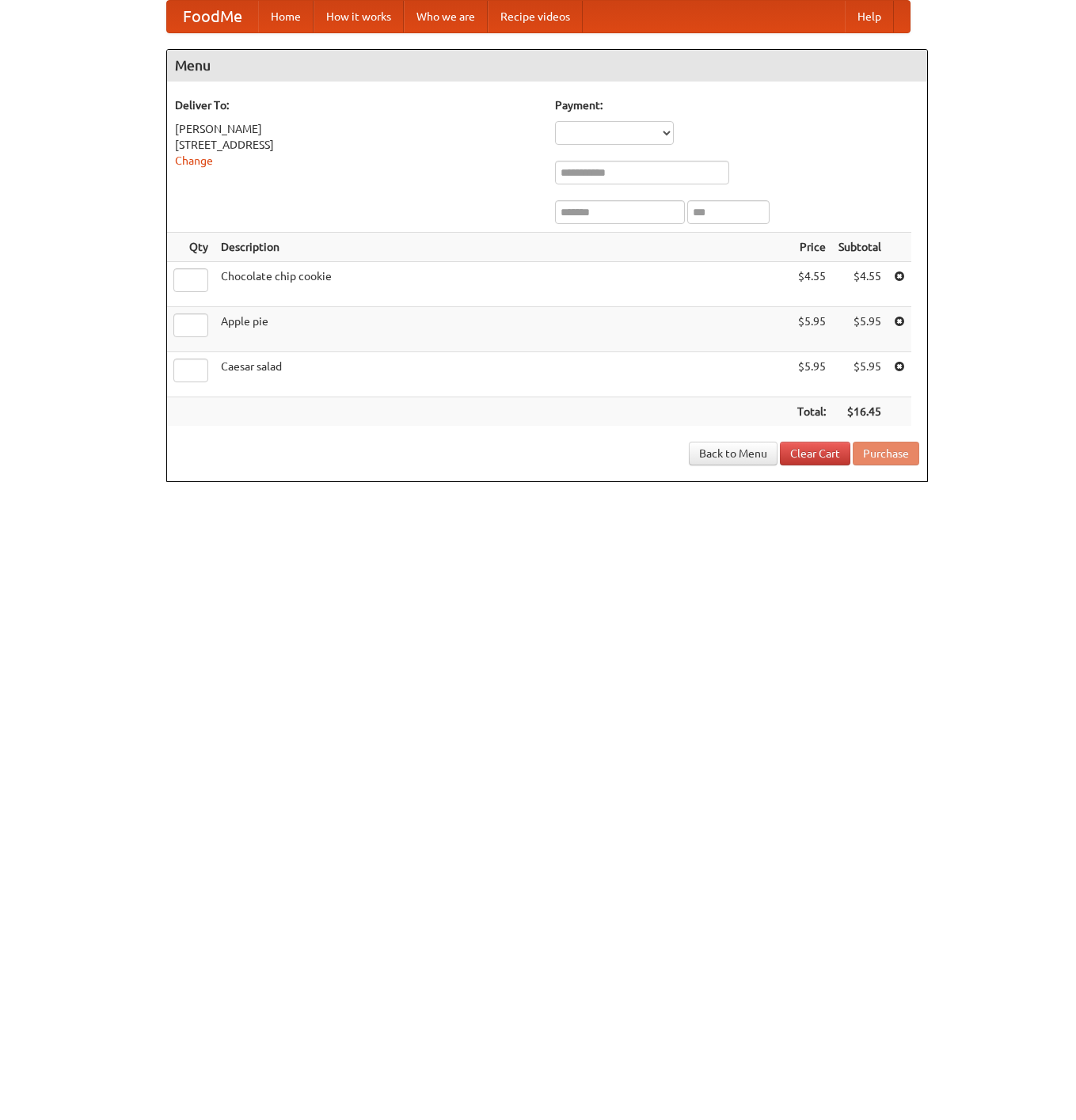  What do you see at coordinates (815, 454) in the screenshot?
I see `a: Clear Cart` at bounding box center [815, 454].